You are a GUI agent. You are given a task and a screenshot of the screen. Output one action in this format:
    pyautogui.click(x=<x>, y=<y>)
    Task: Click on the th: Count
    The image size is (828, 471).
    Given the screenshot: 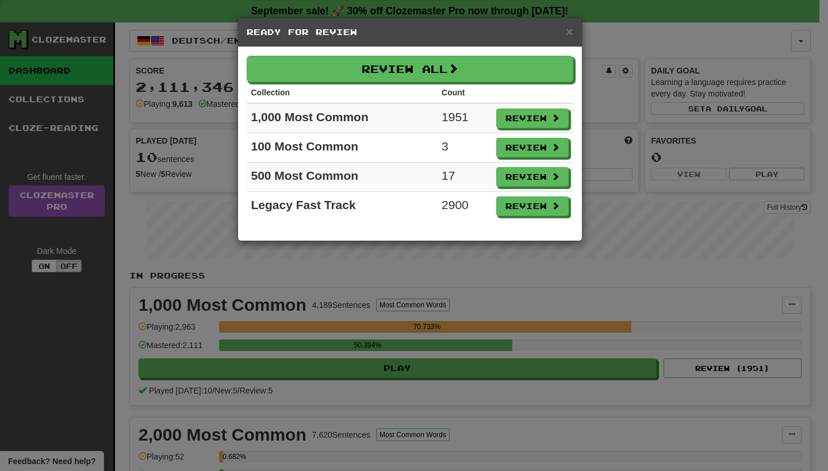 What is the action you would take?
    pyautogui.click(x=464, y=93)
    